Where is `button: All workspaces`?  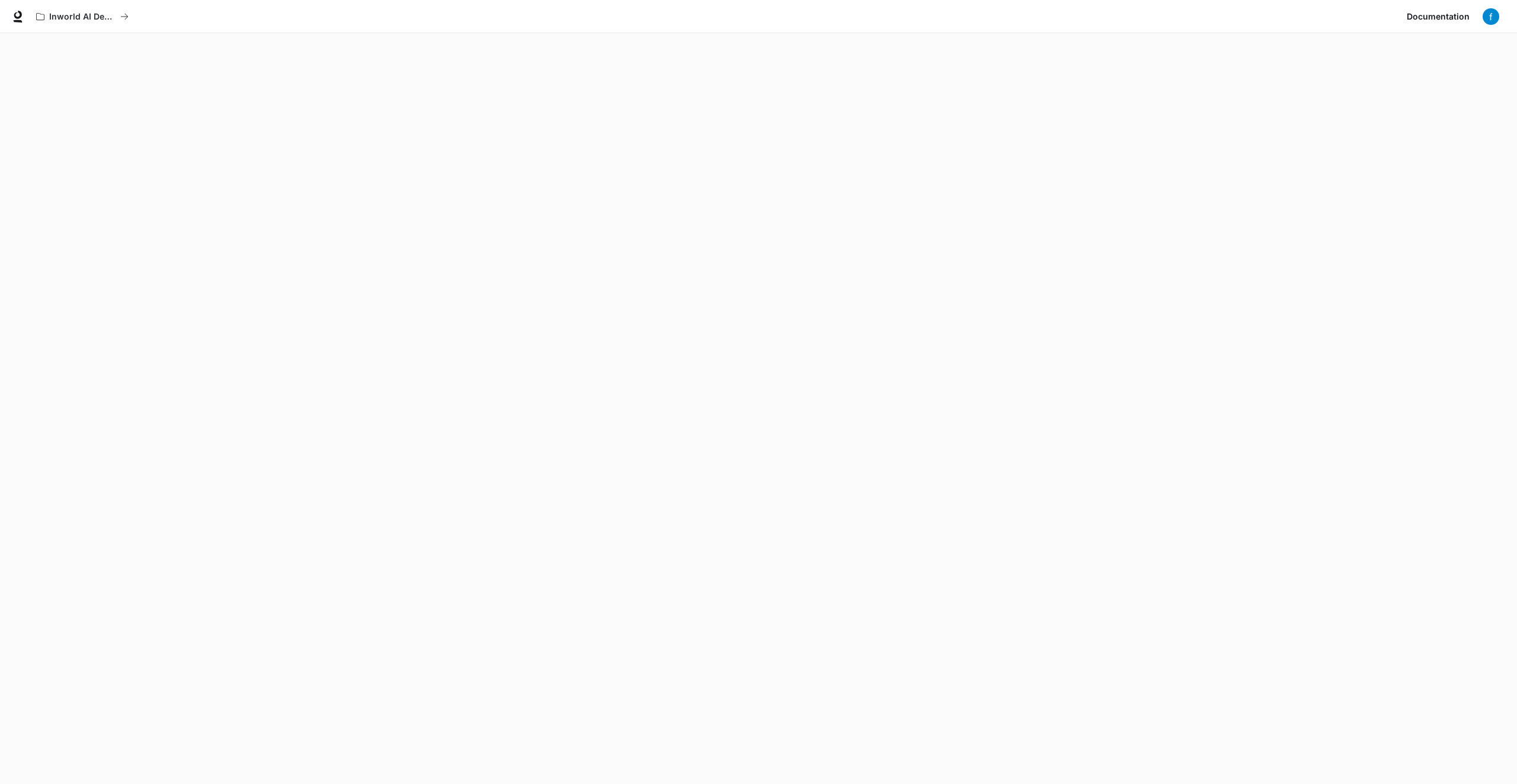
button: All workspaces is located at coordinates (83, 17).